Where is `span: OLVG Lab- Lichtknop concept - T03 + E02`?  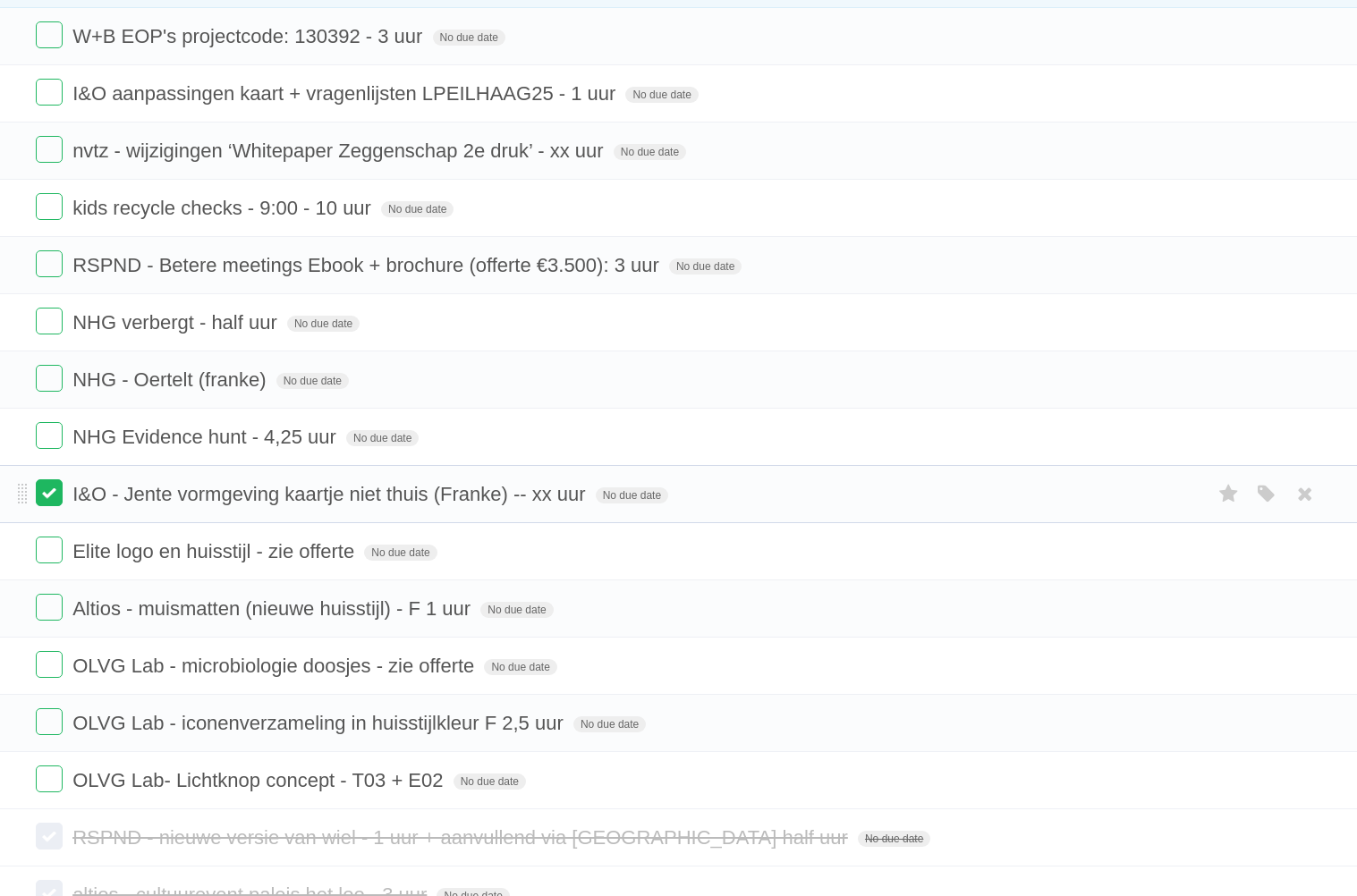 span: OLVG Lab- Lichtknop concept - T03 + E02 is located at coordinates (259, 780).